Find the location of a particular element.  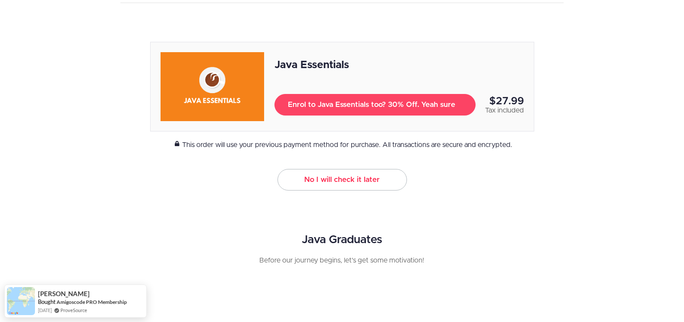

p: Before our journey begins, let's get some motivation! is located at coordinates (342, 260).